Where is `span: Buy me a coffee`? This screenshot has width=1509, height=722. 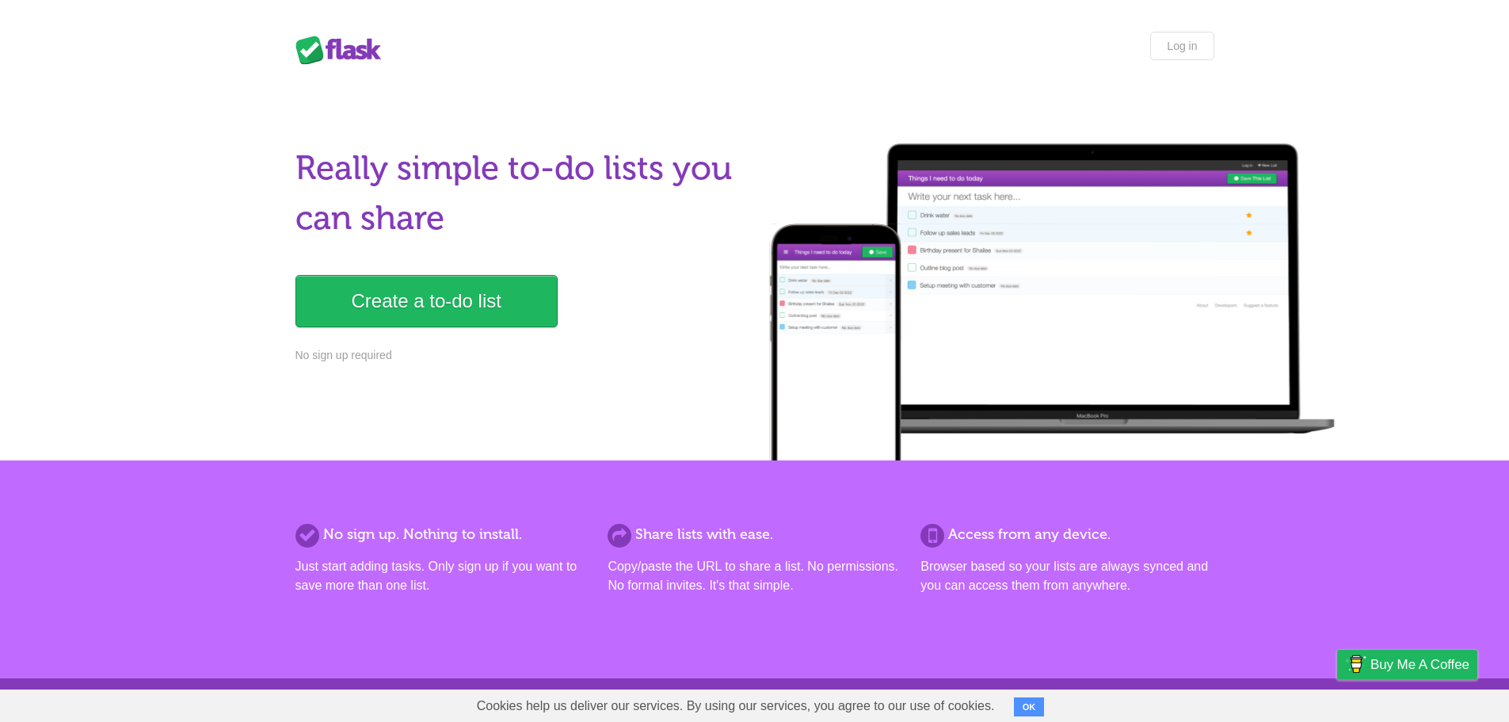
span: Buy me a coffee is located at coordinates (1419, 664).